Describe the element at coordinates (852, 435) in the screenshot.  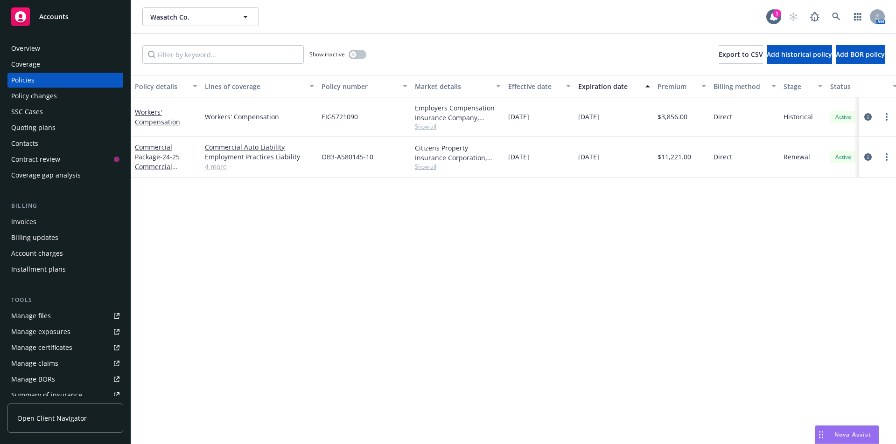
I see `span: Nova Assist` at that location.